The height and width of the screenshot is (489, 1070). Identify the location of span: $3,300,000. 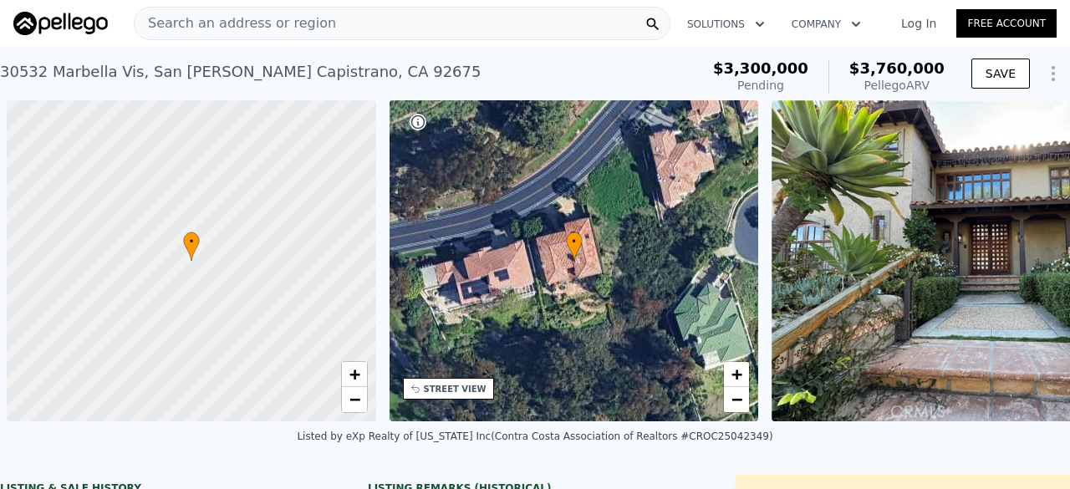
(761, 68).